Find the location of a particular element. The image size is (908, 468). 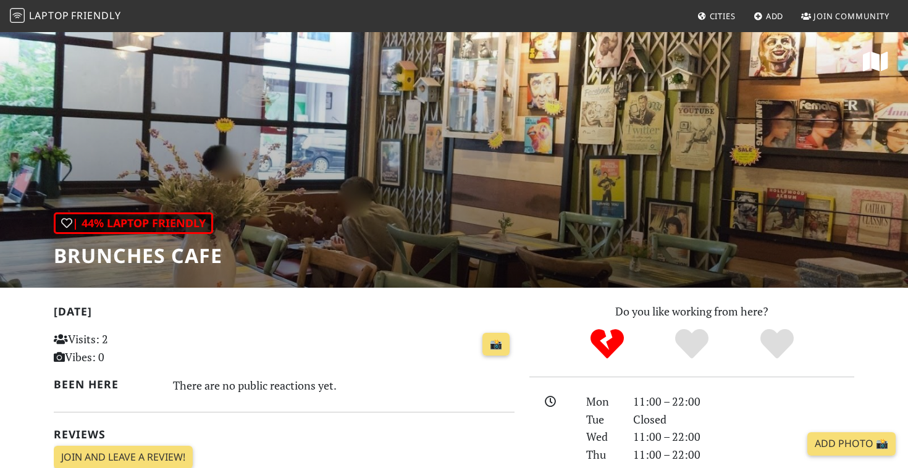

div: | 44% Laptop Friendly is located at coordinates (133, 223).